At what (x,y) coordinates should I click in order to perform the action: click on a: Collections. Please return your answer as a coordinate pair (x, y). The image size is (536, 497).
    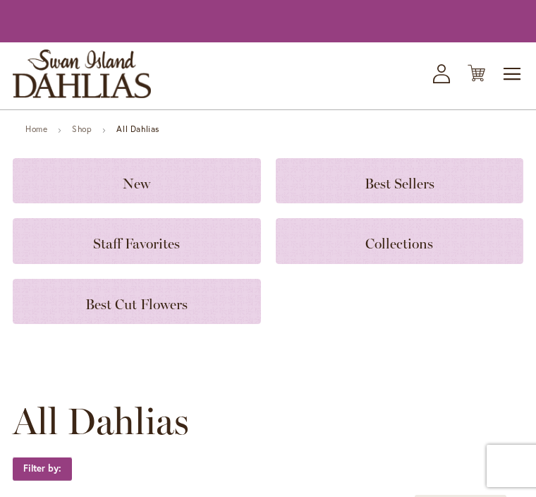
    Looking at the image, I should click on (400, 241).